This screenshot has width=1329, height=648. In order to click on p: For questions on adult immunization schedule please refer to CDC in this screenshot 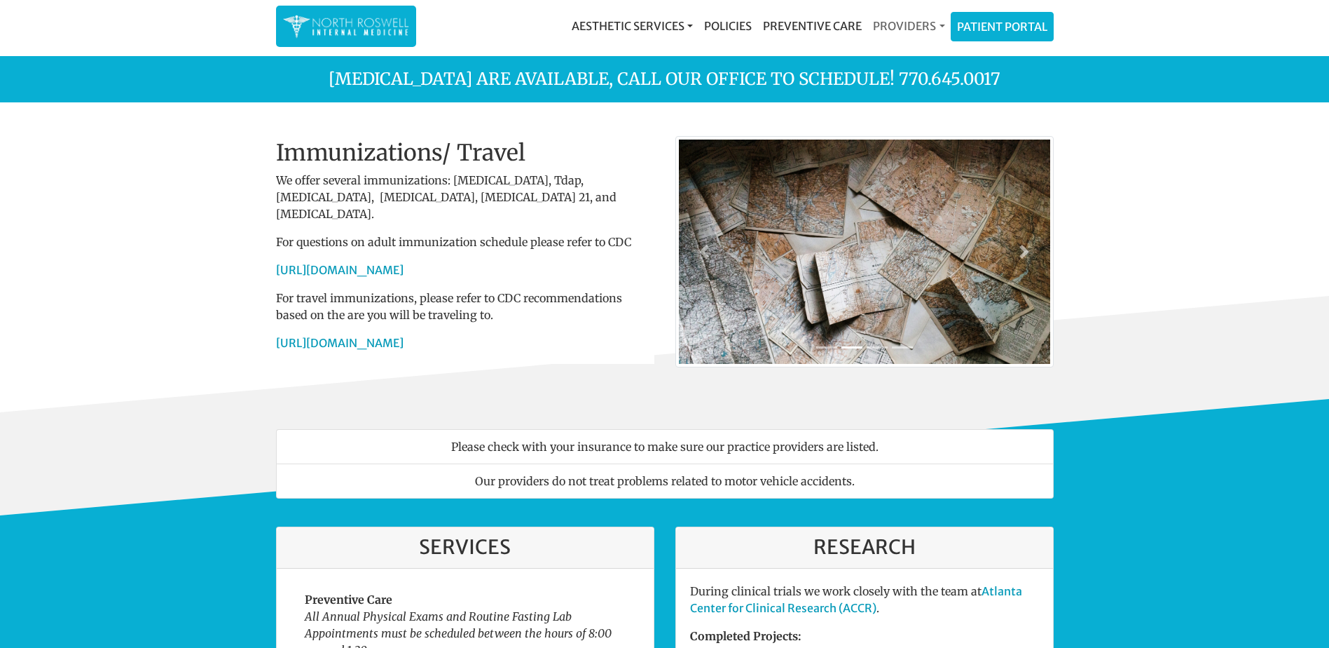, I will do `click(465, 242)`.